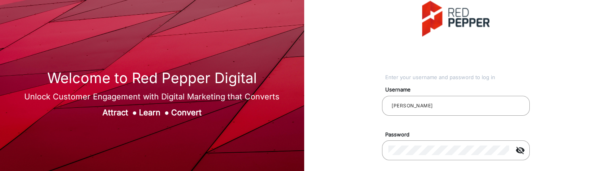 Image resolution: width=608 pixels, height=171 pixels. Describe the element at coordinates (456, 19) in the screenshot. I see `img: vmg-logo` at that location.